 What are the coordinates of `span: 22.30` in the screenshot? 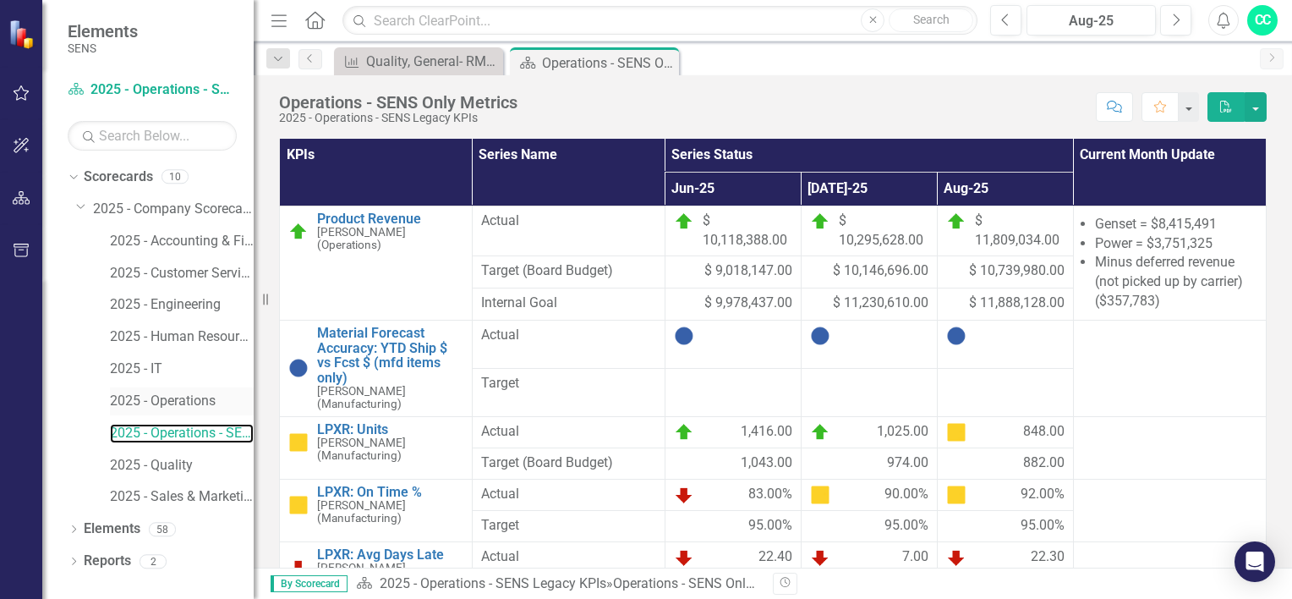 It's located at (1047, 557).